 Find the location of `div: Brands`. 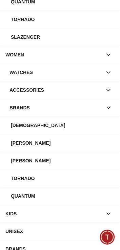

div: Brands is located at coordinates (56, 108).